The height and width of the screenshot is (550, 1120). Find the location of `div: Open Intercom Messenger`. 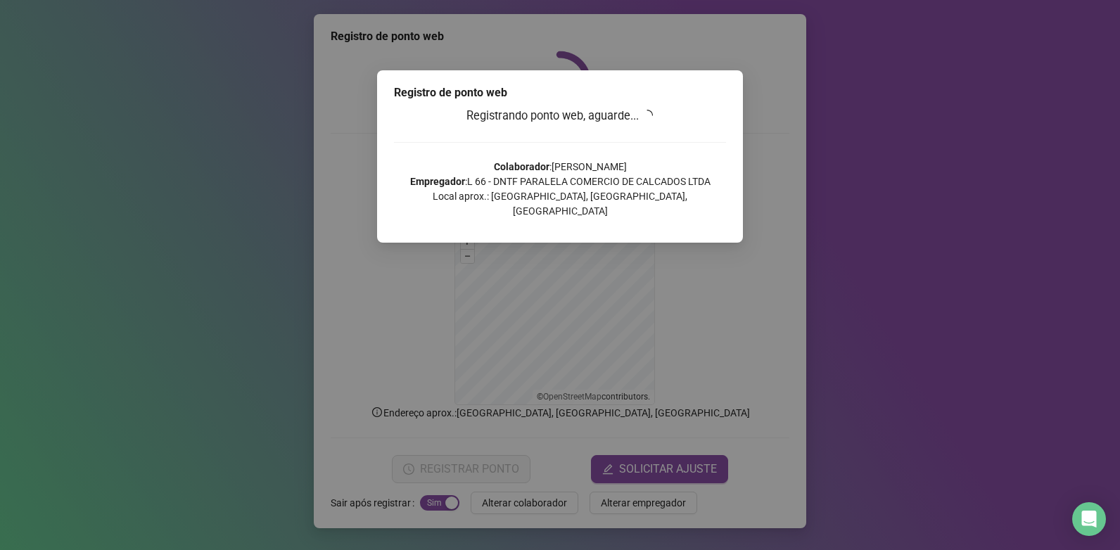

div: Open Intercom Messenger is located at coordinates (1089, 519).